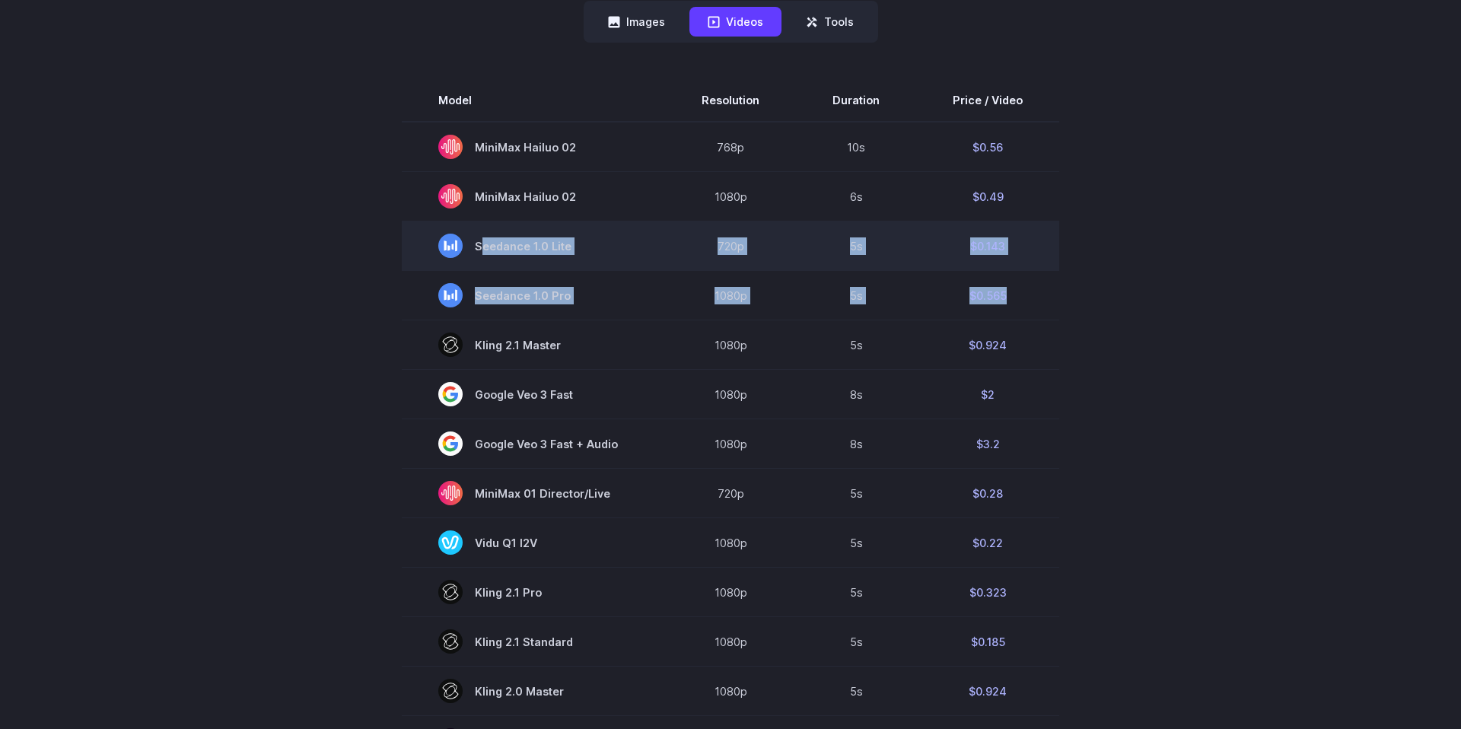  Describe the element at coordinates (534, 394) in the screenshot. I see `span: Google Veo 3 Fast` at that location.